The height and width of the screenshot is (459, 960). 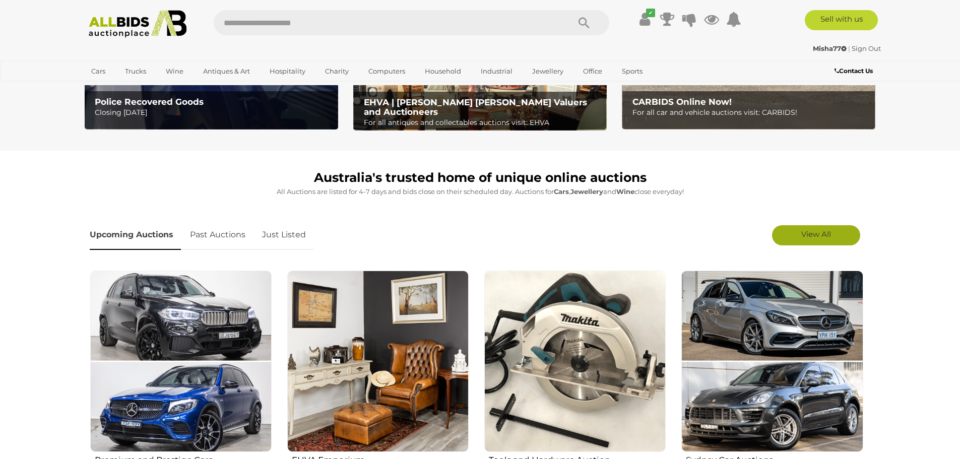 I want to click on strong: Wine, so click(x=626, y=192).